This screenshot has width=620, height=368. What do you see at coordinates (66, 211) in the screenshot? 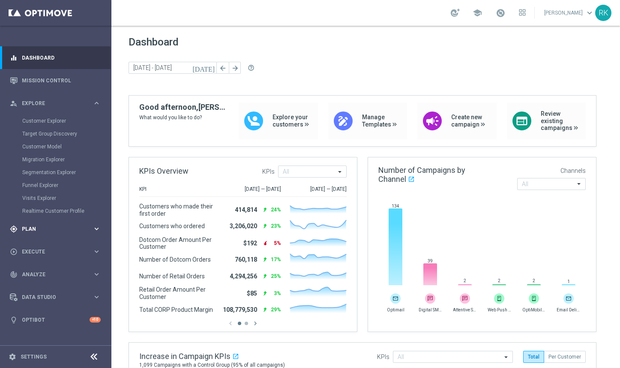
I see `div: Realtime Customer Profile` at bounding box center [66, 211].